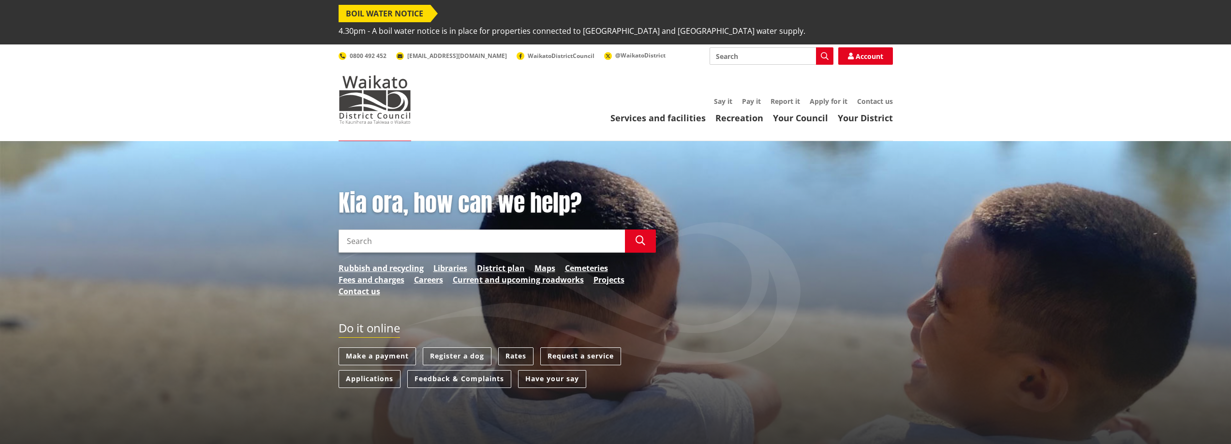 Image resolution: width=1231 pixels, height=444 pixels. I want to click on a: Feedback & Complaints, so click(459, 379).